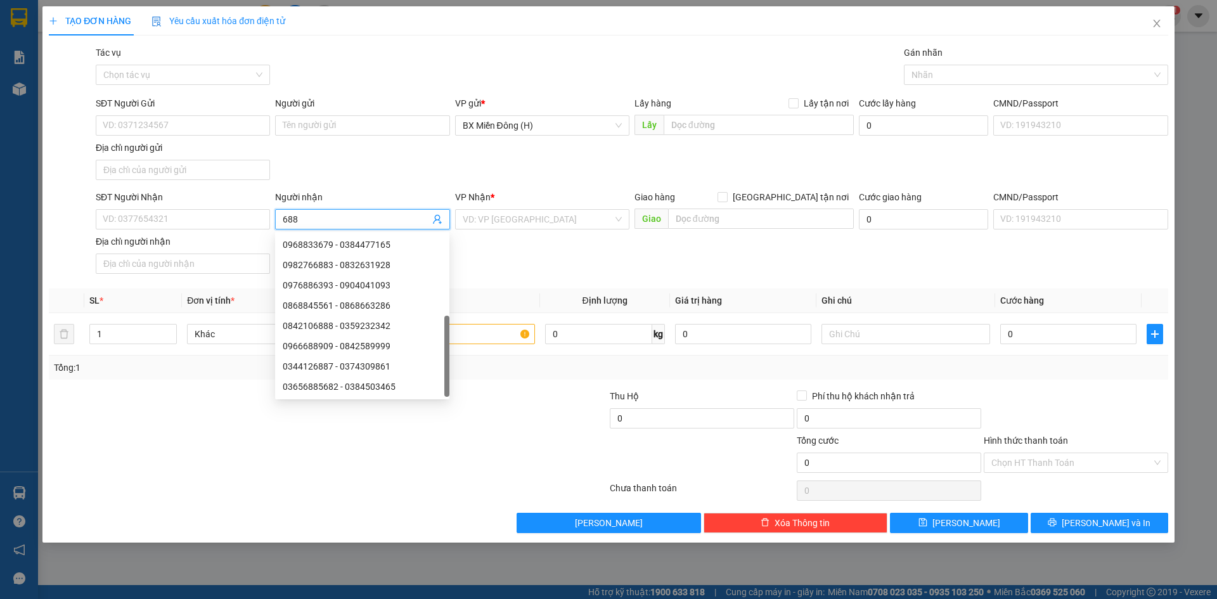 The image size is (1217, 599). Describe the element at coordinates (90, 21) in the screenshot. I see `span: TẠO ĐƠN HÀNG` at that location.